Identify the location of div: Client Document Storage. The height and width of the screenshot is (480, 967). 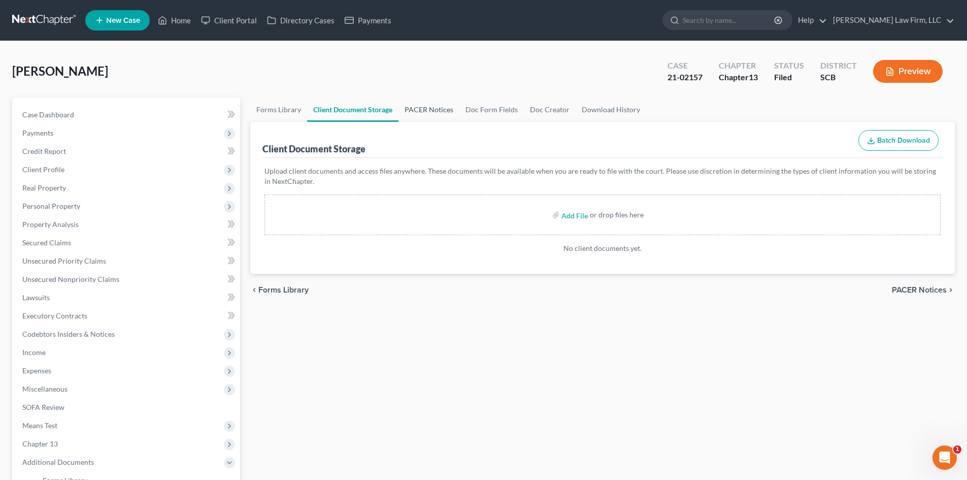
(314, 149).